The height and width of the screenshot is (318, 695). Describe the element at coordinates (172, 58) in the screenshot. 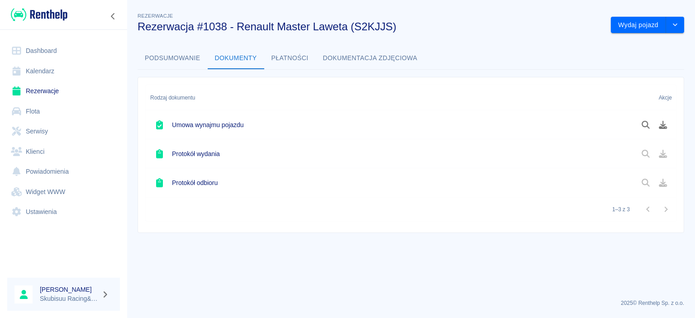

I see `button: Podsumowanie` at that location.